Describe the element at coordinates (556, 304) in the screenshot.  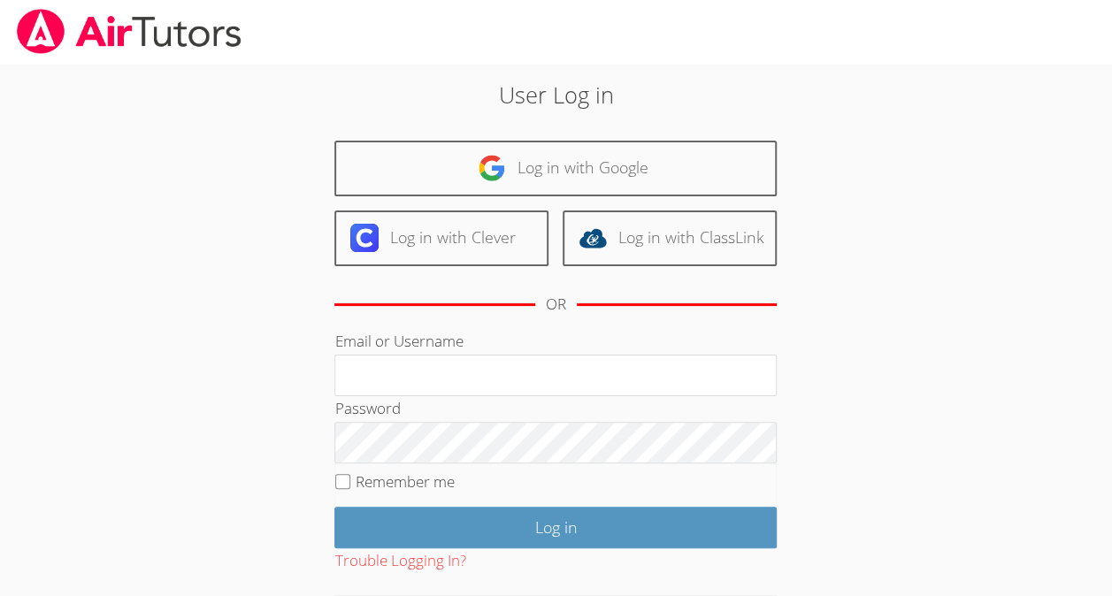
I see `div: OR` at that location.